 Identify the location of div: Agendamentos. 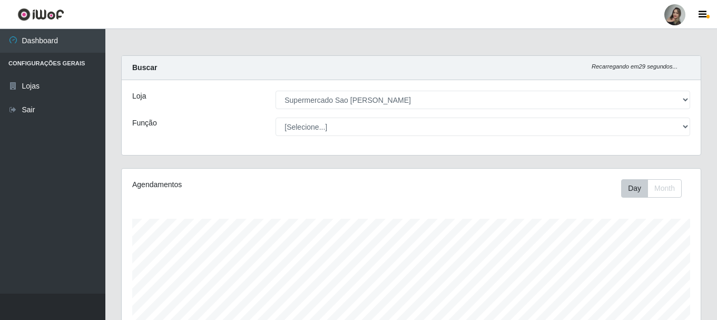
(244, 184).